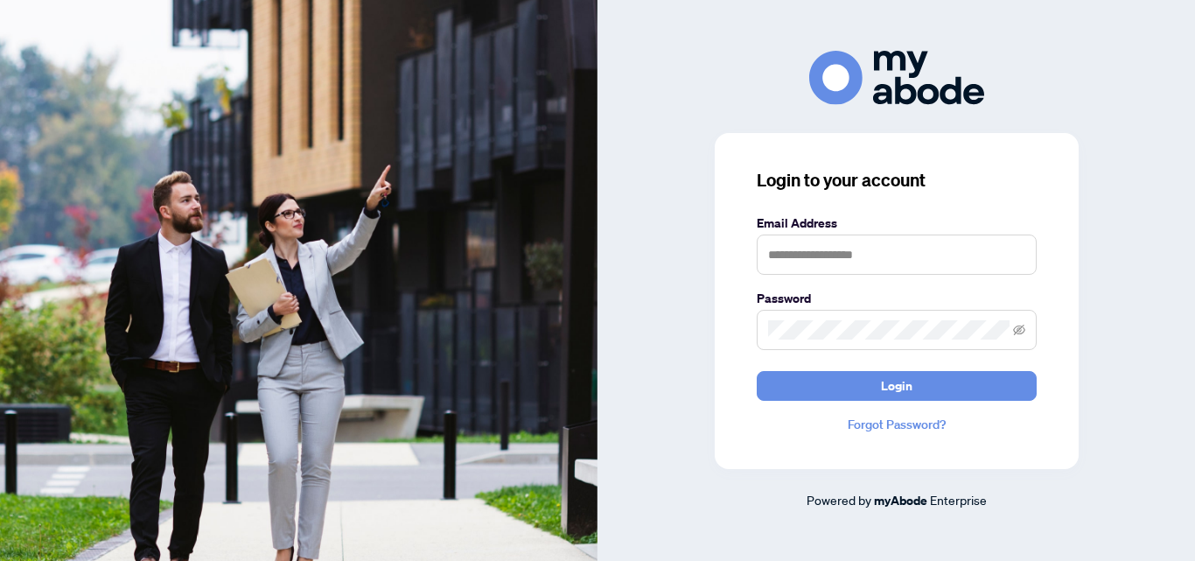 The image size is (1195, 561). What do you see at coordinates (897, 386) in the screenshot?
I see `span: Login` at bounding box center [897, 386].